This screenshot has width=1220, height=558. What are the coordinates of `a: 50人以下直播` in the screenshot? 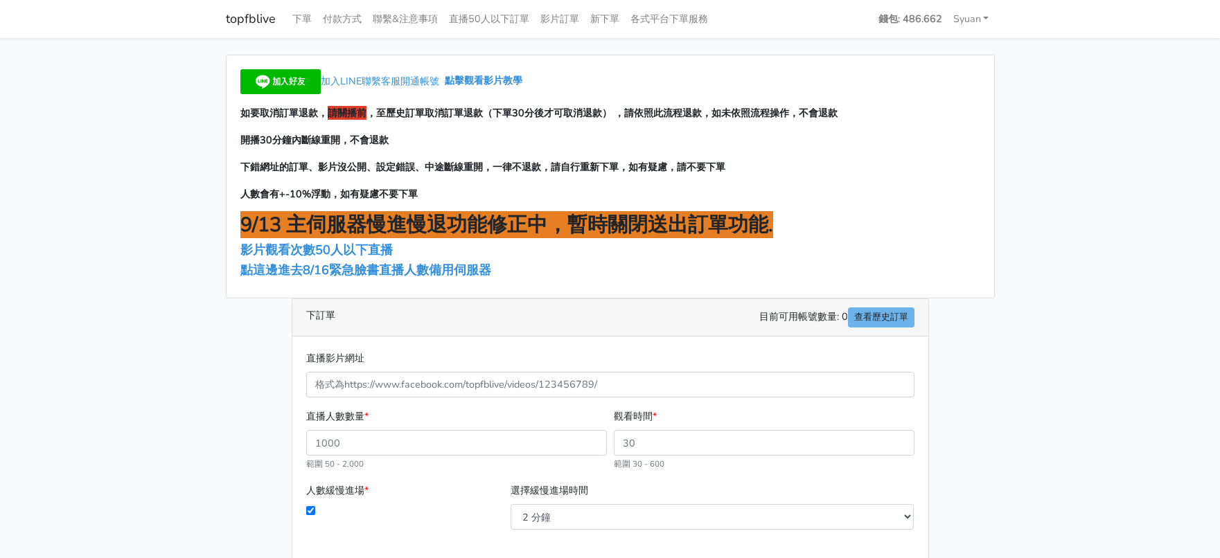 It's located at (355, 250).